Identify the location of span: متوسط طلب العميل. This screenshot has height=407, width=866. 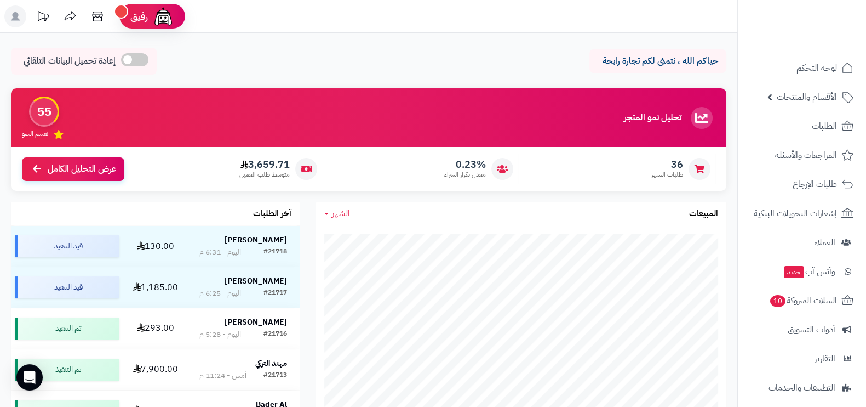
(265, 174).